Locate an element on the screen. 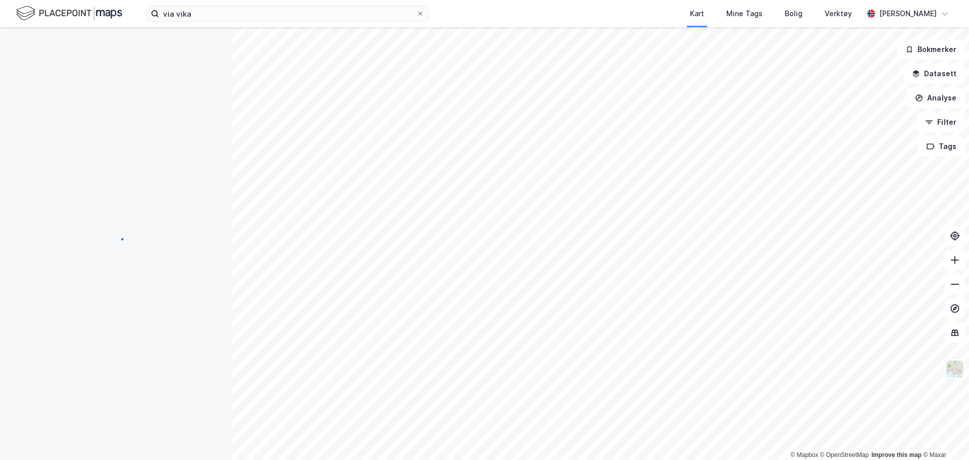 The width and height of the screenshot is (969, 460). div: Chat Widget is located at coordinates (943, 435).